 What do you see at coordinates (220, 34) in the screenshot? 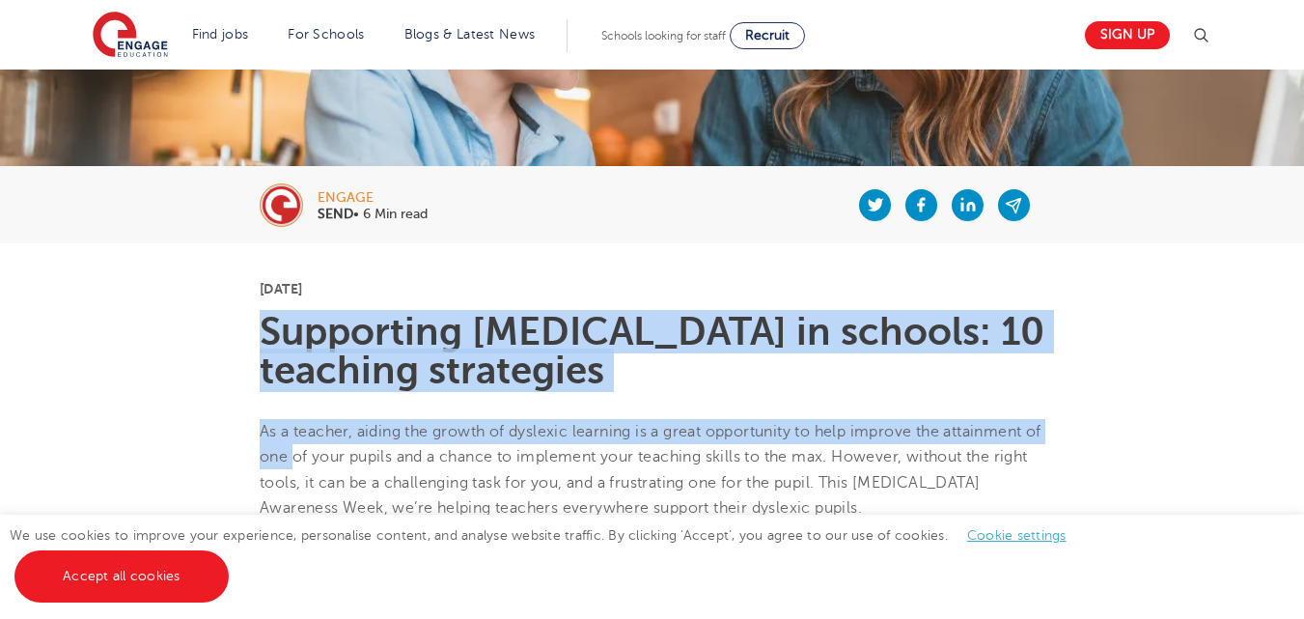
I see `a: Find jobs` at bounding box center [220, 34].